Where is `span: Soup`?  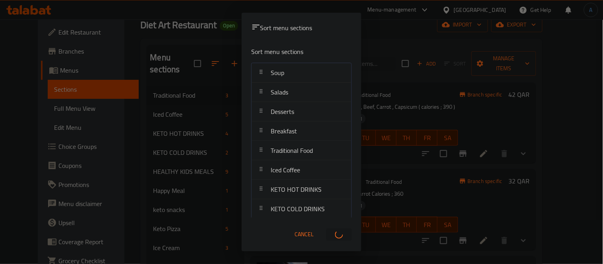 span: Soup is located at coordinates (278, 73).